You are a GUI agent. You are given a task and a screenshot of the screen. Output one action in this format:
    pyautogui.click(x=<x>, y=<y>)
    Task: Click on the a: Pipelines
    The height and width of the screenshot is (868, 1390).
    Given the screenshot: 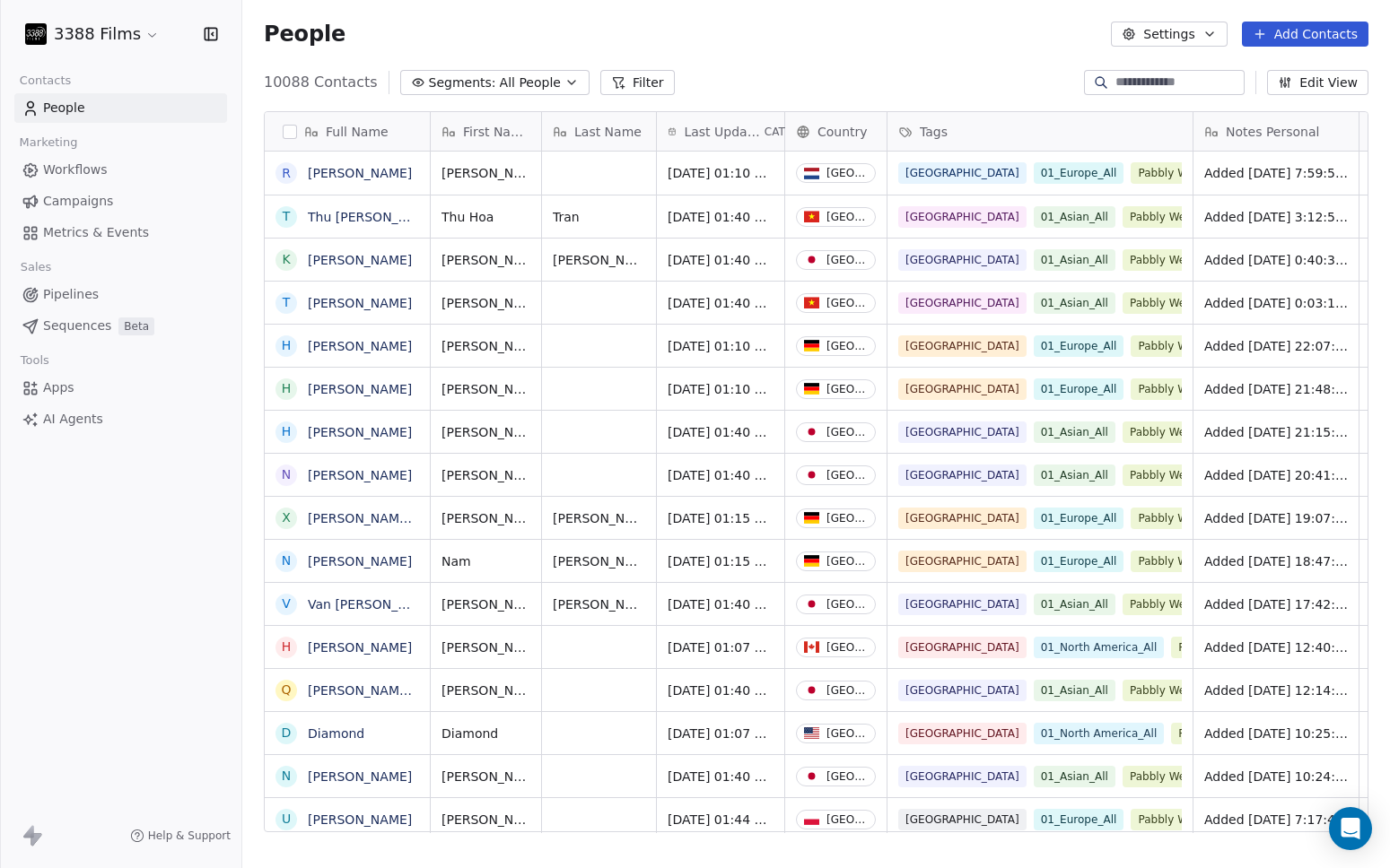 What is the action you would take?
    pyautogui.click(x=120, y=294)
    